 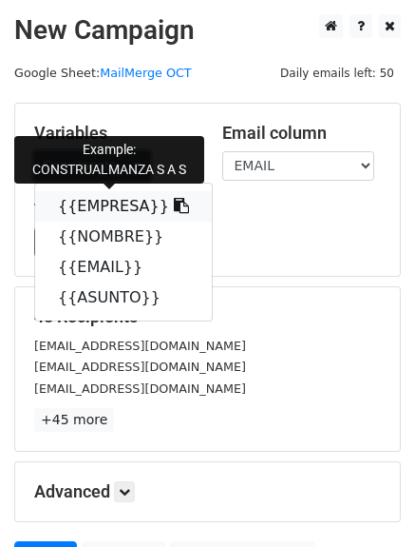 I want to click on h5: Variables, so click(x=114, y=133).